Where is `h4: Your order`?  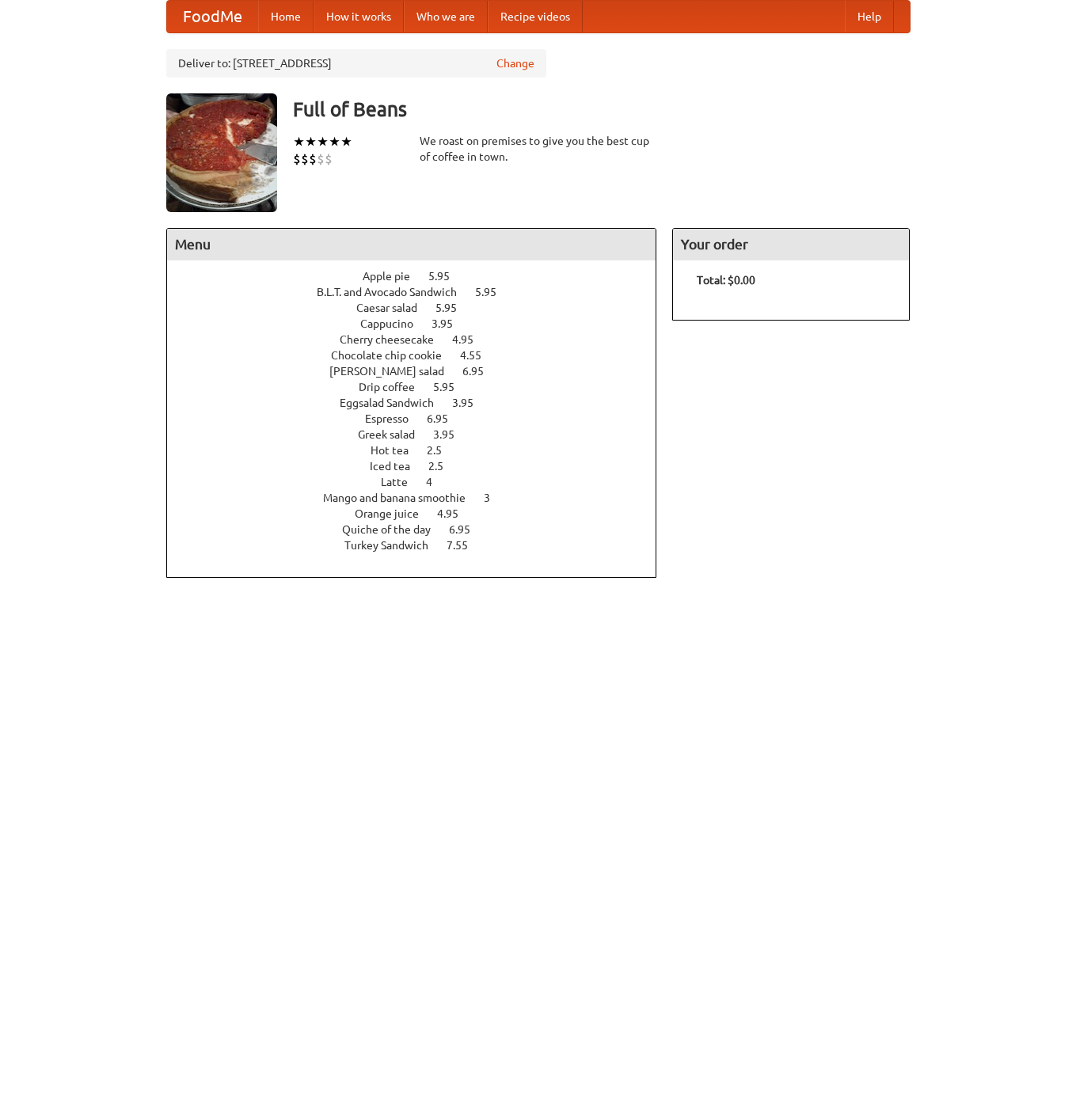
h4: Your order is located at coordinates (791, 244).